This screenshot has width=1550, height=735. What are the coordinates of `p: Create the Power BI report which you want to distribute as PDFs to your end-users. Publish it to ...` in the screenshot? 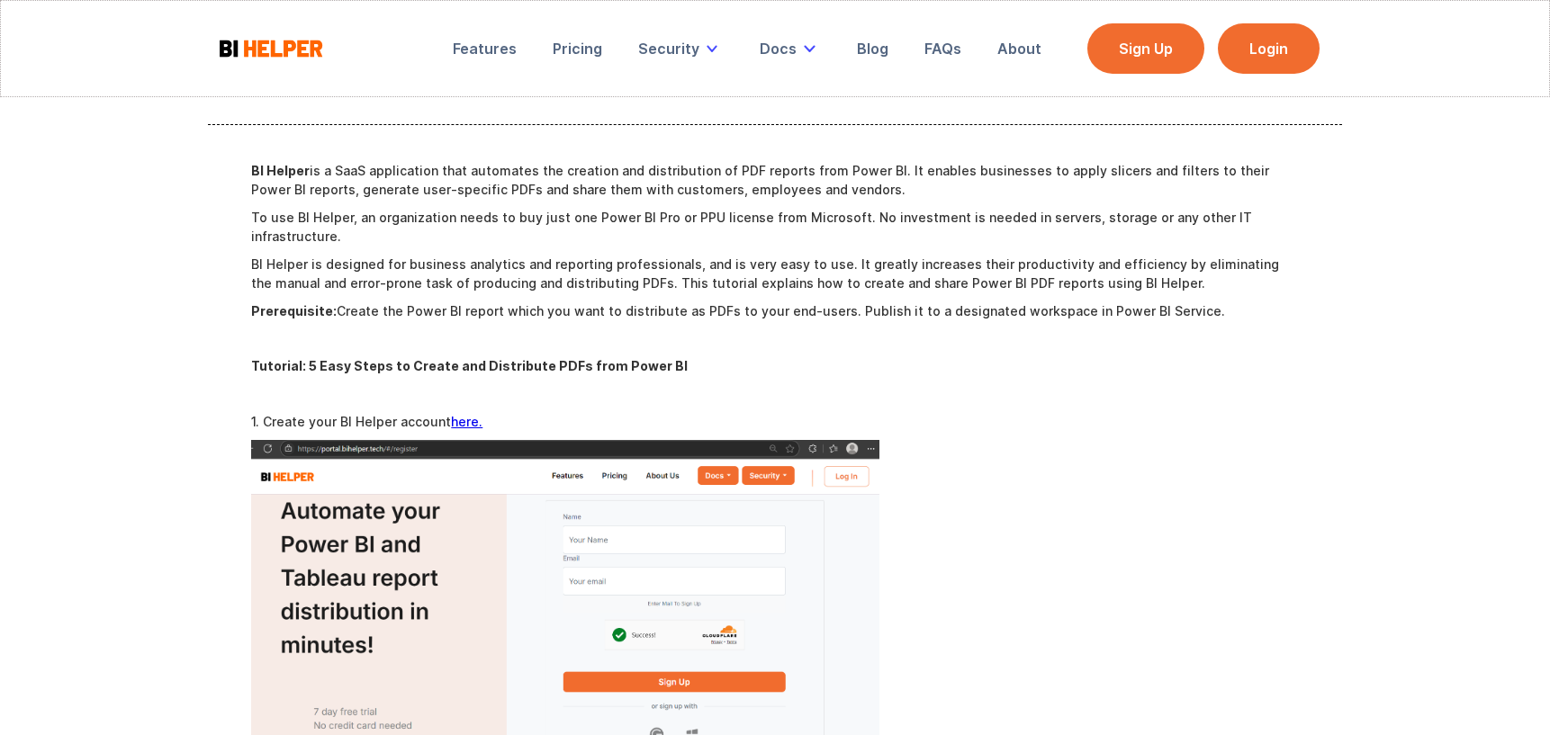 It's located at (774, 311).